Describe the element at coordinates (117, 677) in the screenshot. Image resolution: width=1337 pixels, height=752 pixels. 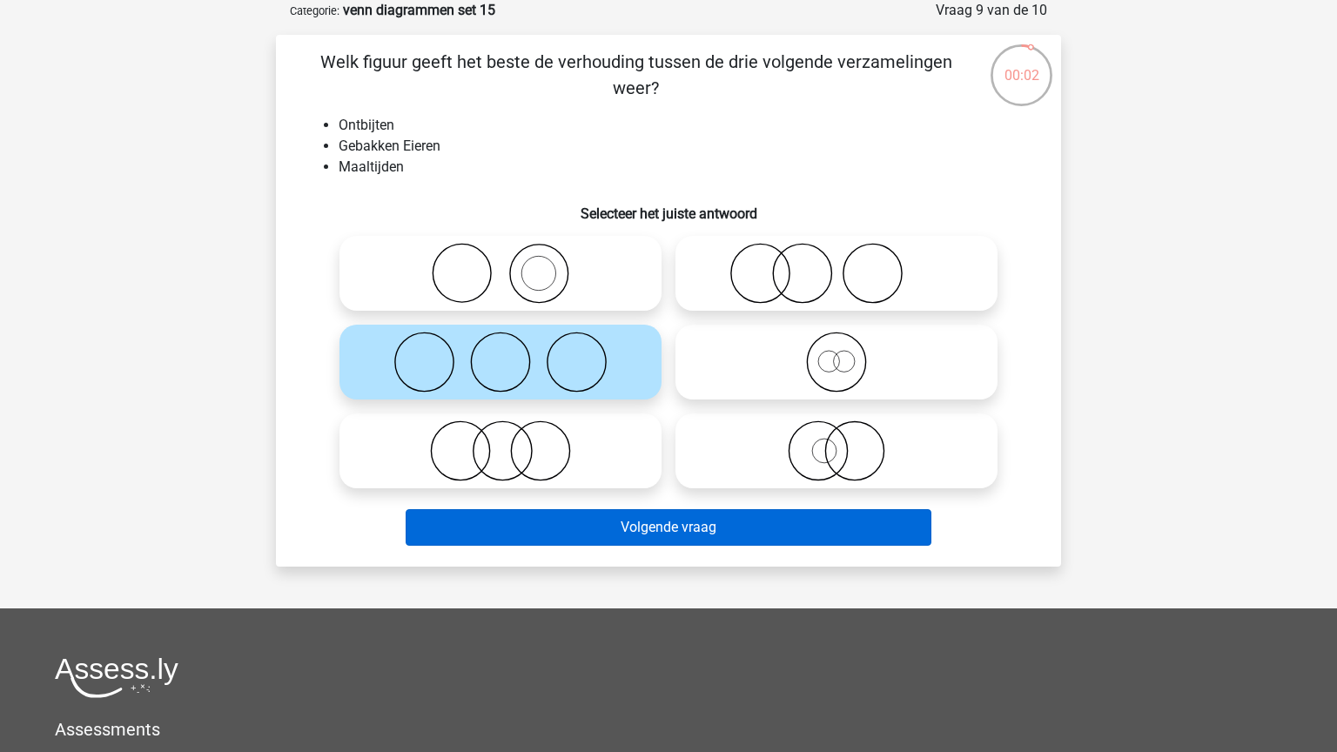
I see `img: Assessly logo` at that location.